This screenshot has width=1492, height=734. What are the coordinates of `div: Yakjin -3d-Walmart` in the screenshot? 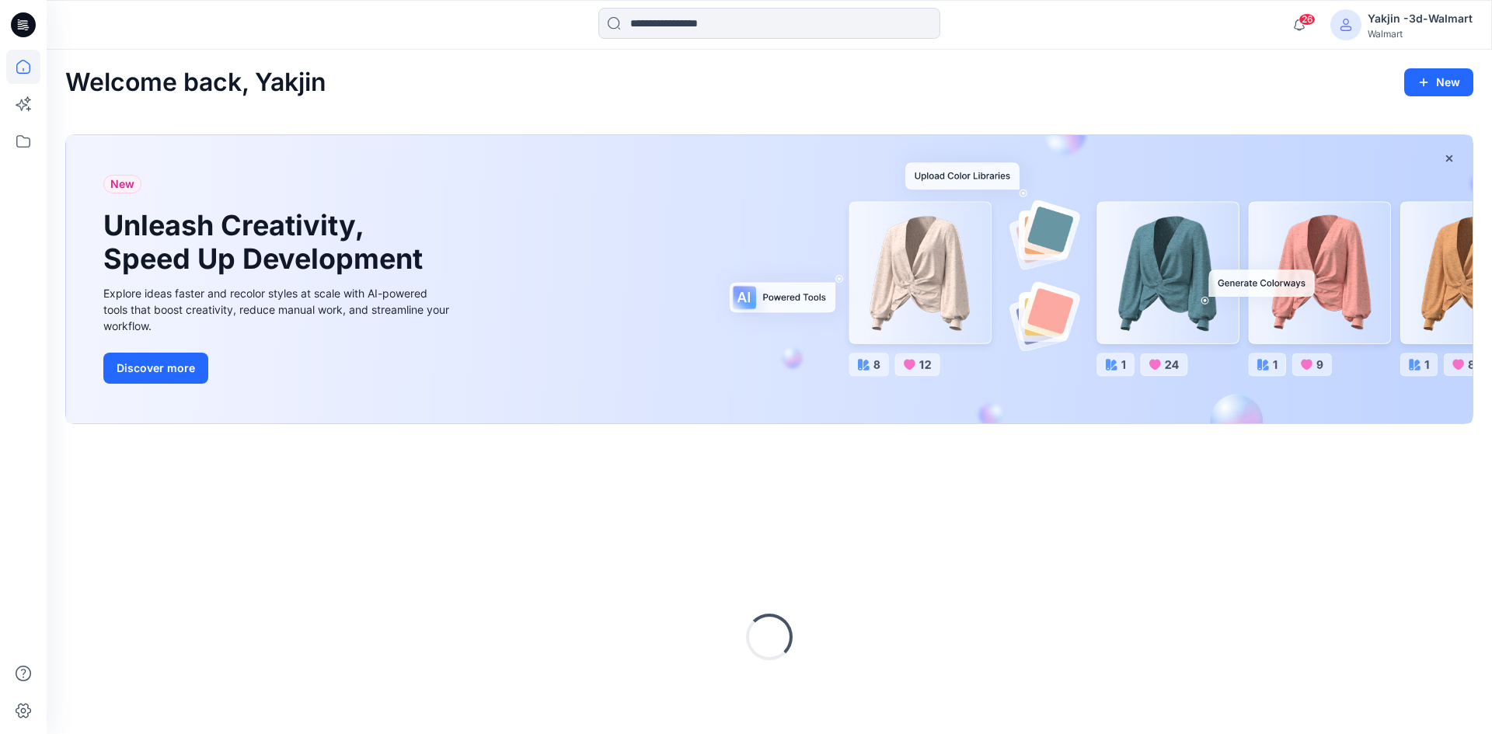 It's located at (1420, 19).